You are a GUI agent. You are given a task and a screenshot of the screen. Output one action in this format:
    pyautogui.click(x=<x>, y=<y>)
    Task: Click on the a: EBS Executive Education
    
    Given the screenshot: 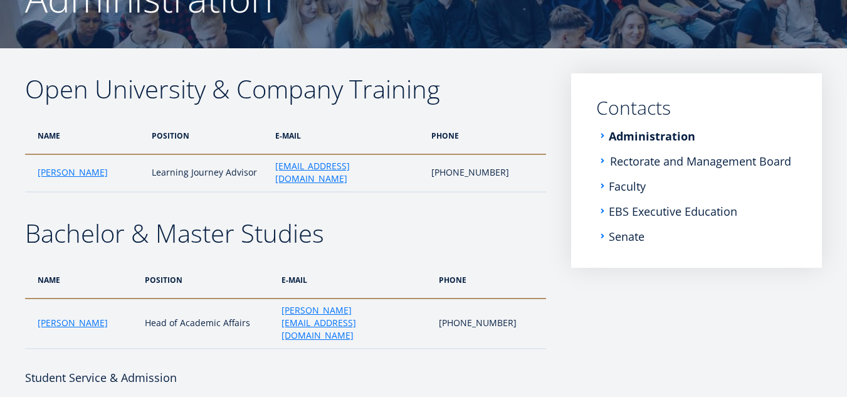 What is the action you would take?
    pyautogui.click(x=673, y=211)
    